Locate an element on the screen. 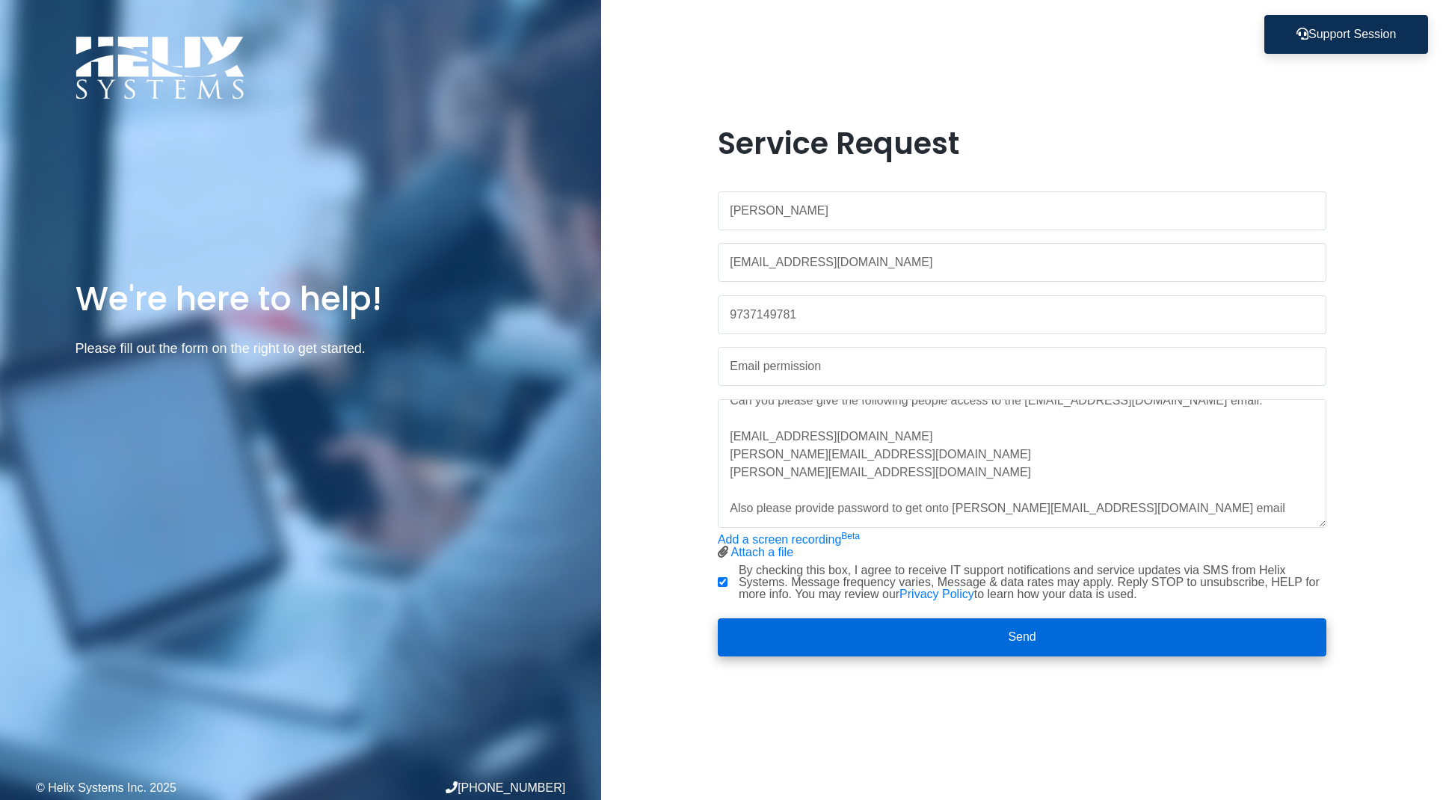 The image size is (1443, 800). h1: Service Request is located at coordinates (1022, 144).